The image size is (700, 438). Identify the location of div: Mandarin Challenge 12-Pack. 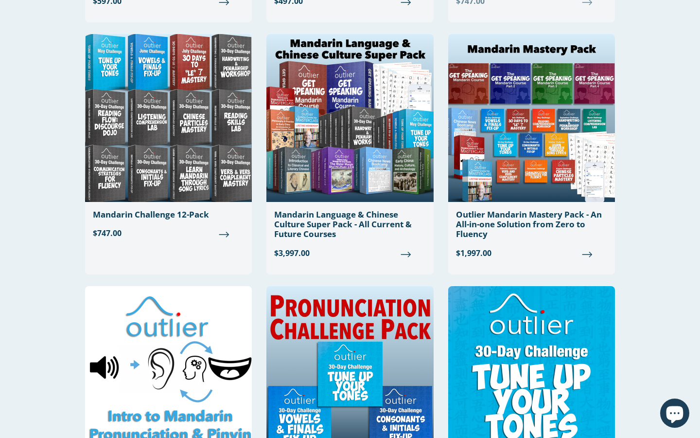
(168, 214).